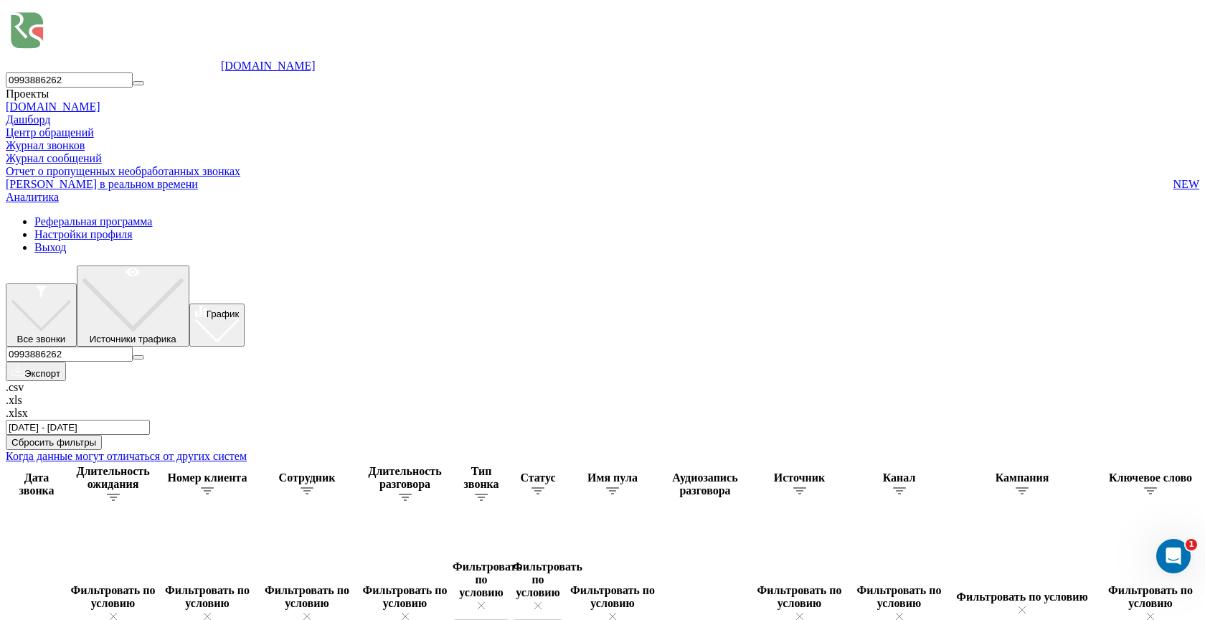 Image resolution: width=1205 pixels, height=620 pixels. What do you see at coordinates (50, 247) in the screenshot?
I see `span: Выход` at bounding box center [50, 247].